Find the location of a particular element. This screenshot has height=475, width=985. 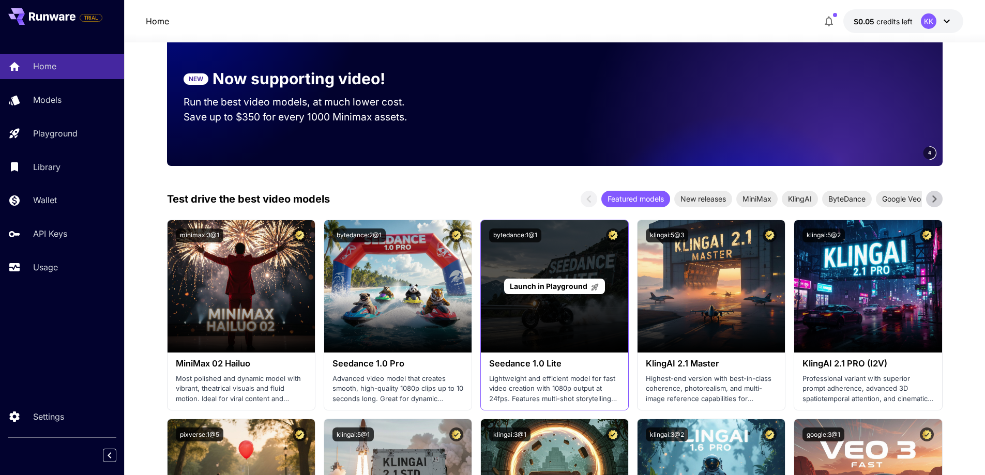

p: Save up to $350 for every 1000 Minimax assets. is located at coordinates (304, 117).